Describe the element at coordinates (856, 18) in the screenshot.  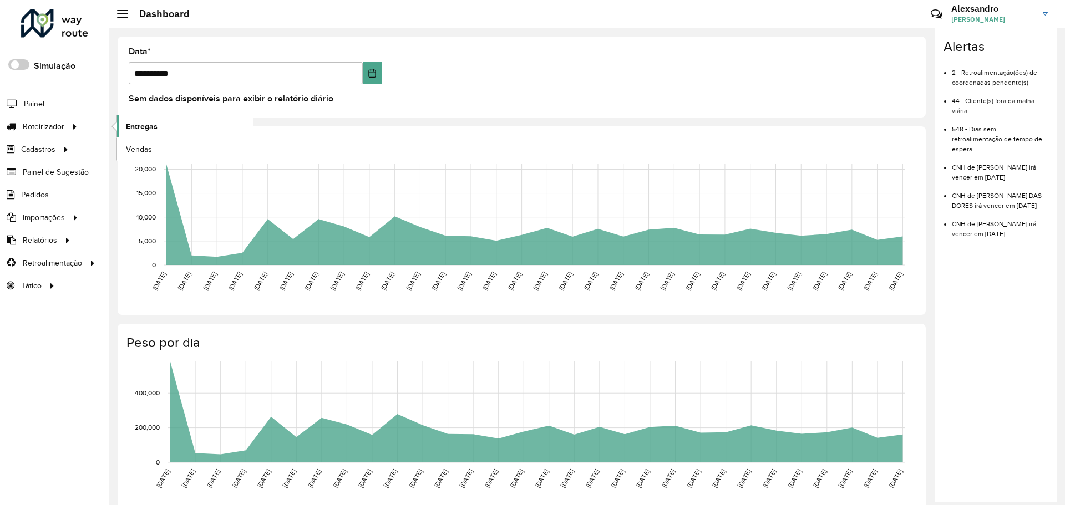
I see `div: Críticas? Dúvidas? Elogios? Sugestões? Entre em contato conosco!` at that location.